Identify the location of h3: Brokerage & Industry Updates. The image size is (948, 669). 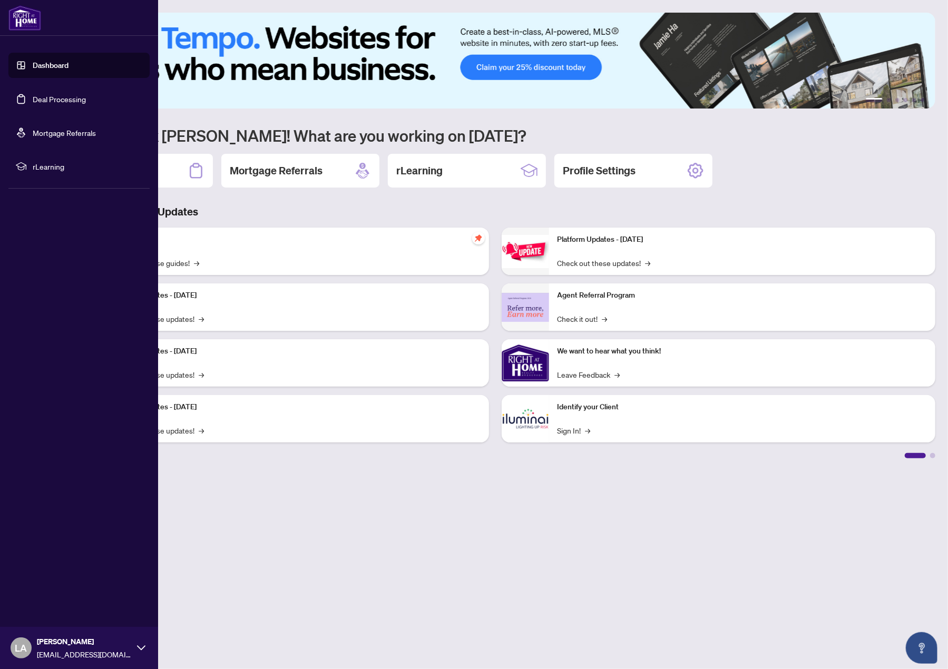
(495, 212).